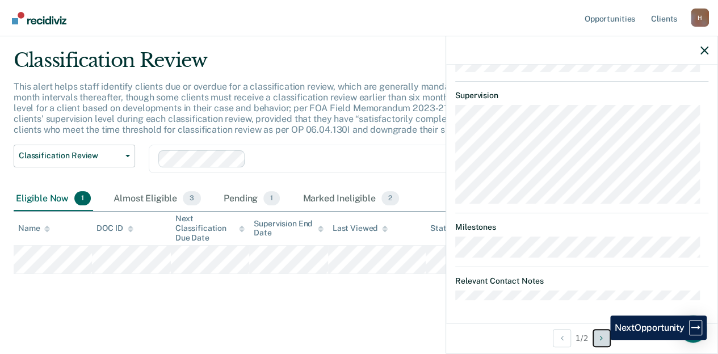 This screenshot has width=718, height=354. What do you see at coordinates (360, 228) in the screenshot?
I see `div: Last Viewed` at bounding box center [360, 228].